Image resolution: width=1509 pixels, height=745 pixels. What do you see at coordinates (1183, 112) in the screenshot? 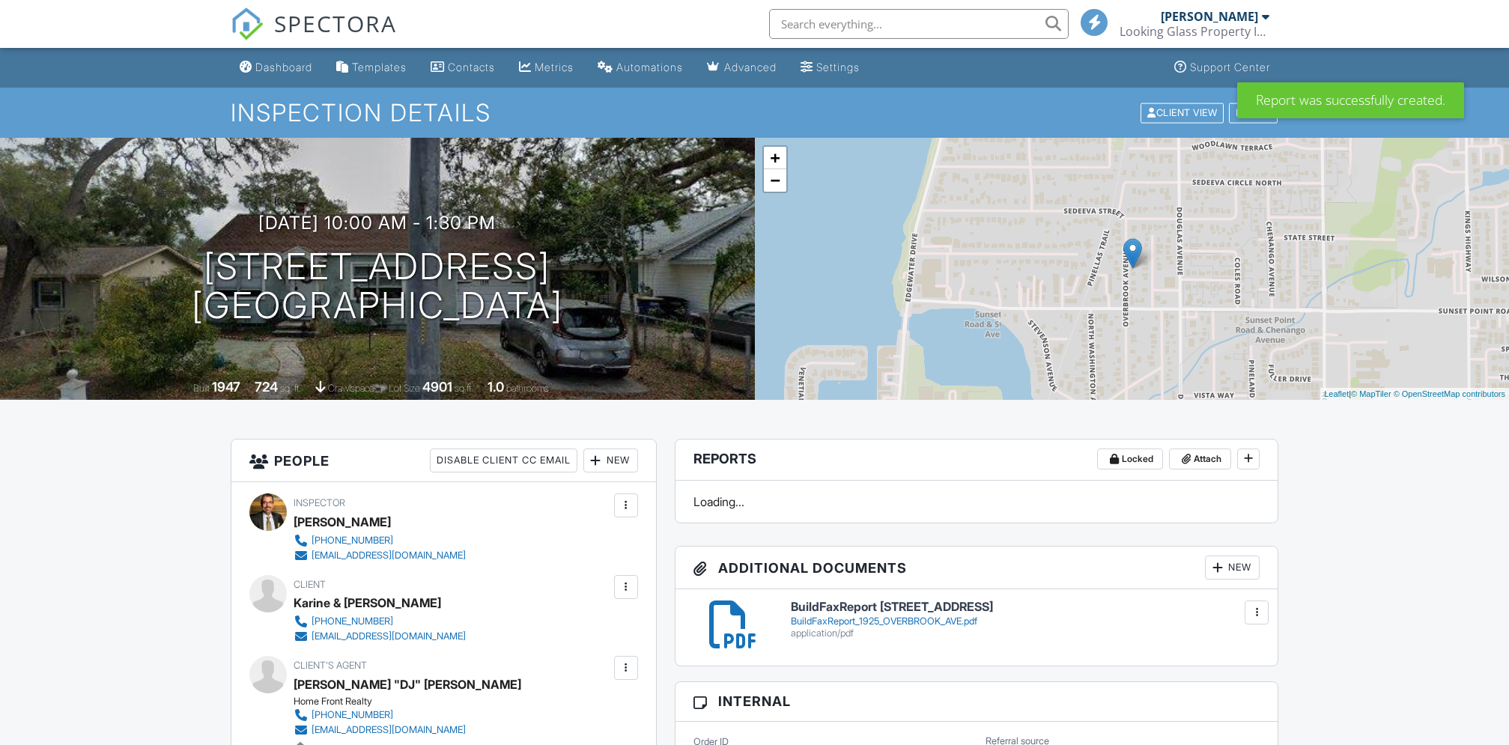
I see `a: Client View` at bounding box center [1183, 112].